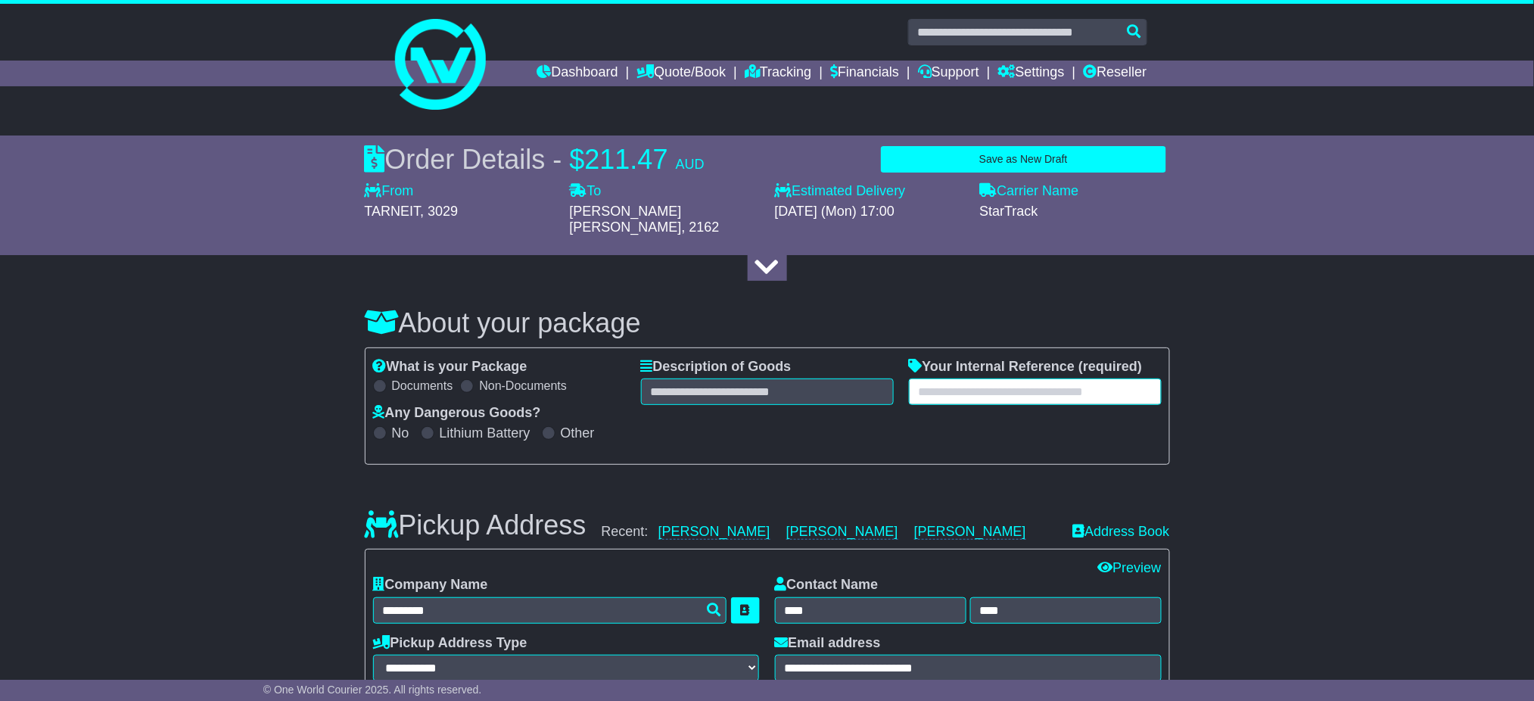 The image size is (1534, 701). I want to click on div: Order Details -, so click(534, 159).